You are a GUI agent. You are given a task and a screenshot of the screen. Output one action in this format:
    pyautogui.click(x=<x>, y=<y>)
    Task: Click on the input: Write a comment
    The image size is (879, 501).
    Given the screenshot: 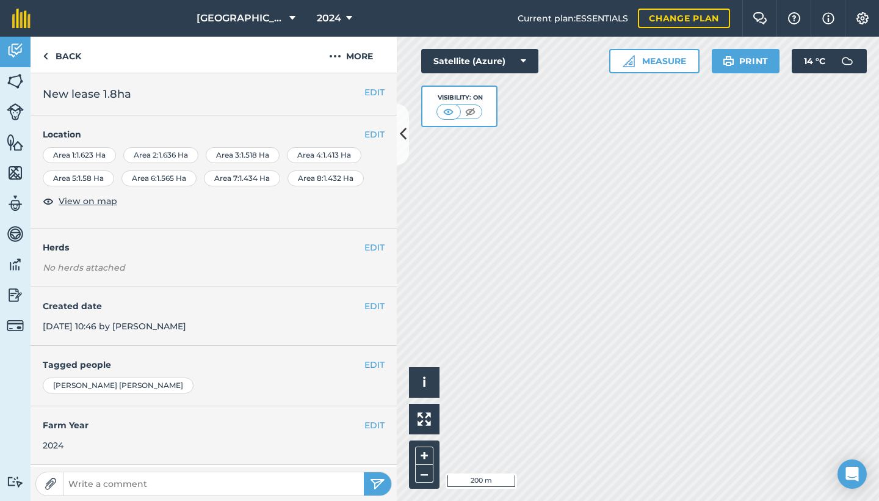 What is the action you would take?
    pyautogui.click(x=214, y=484)
    